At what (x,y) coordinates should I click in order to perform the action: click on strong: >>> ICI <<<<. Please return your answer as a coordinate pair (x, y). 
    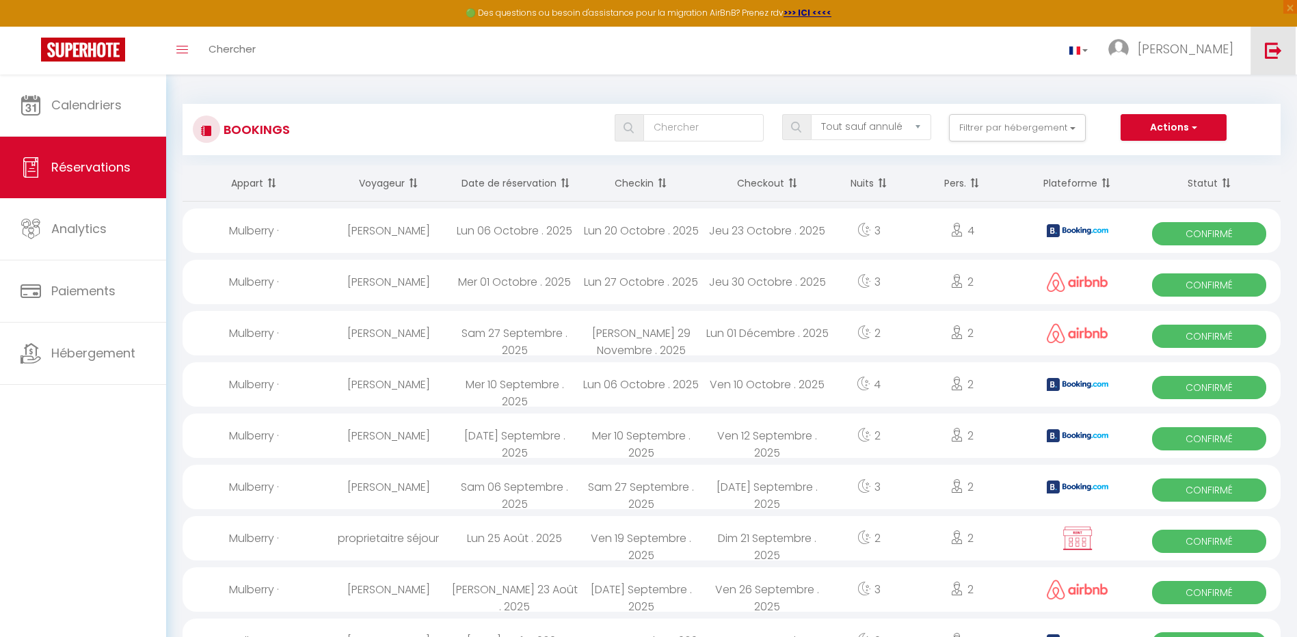
    Looking at the image, I should click on (808, 12).